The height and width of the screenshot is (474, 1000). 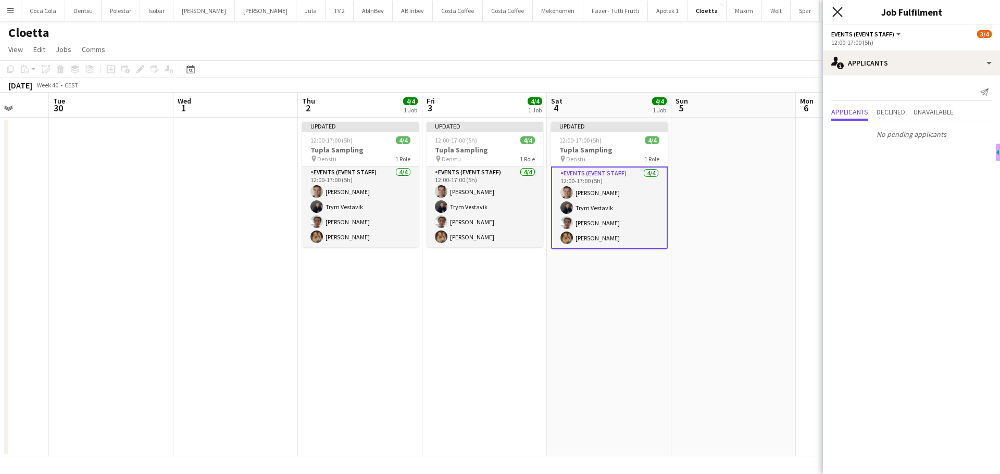 I want to click on span: Events (Event Staff), so click(x=862, y=34).